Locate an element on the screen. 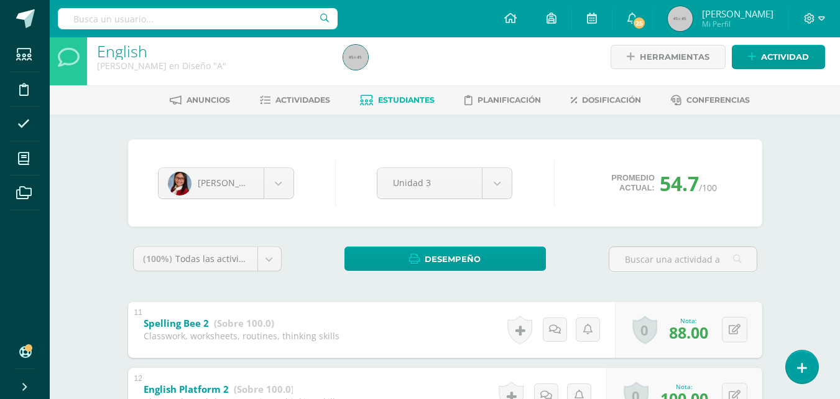 This screenshot has height=399, width=840. b: English Platform 2 is located at coordinates (186, 389).